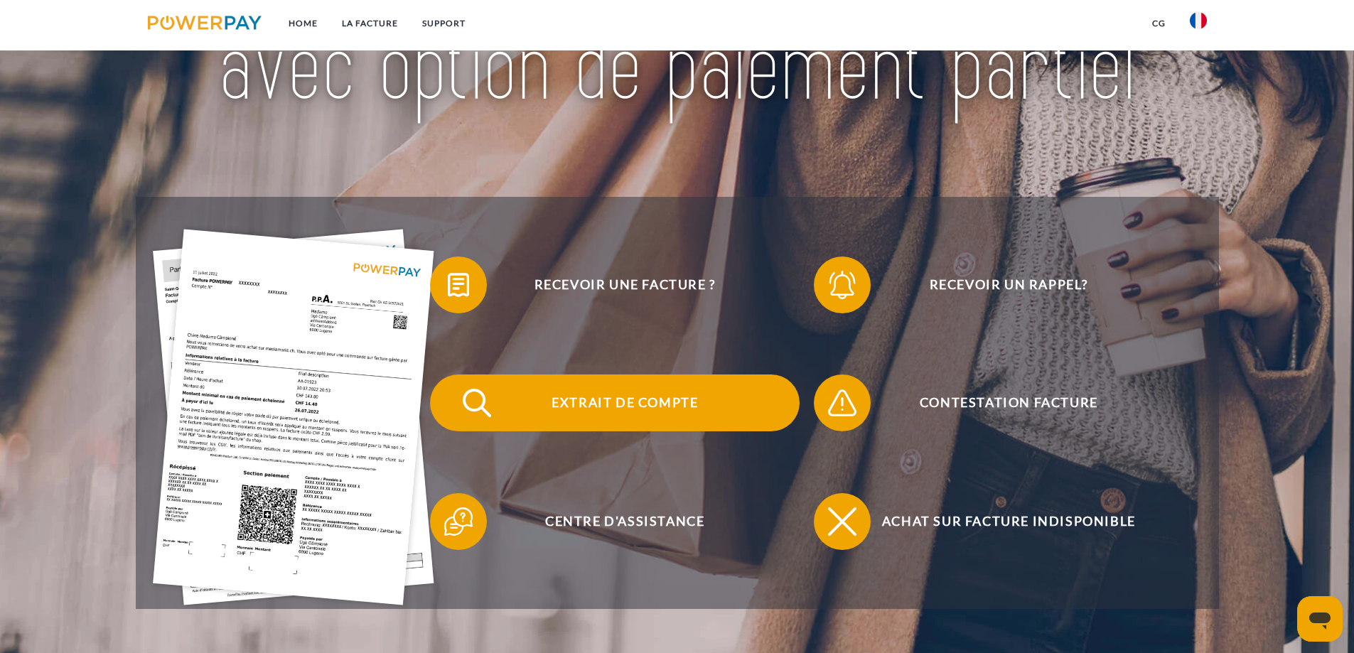 The image size is (1354, 653). I want to click on span: Contestation Facture, so click(1008, 403).